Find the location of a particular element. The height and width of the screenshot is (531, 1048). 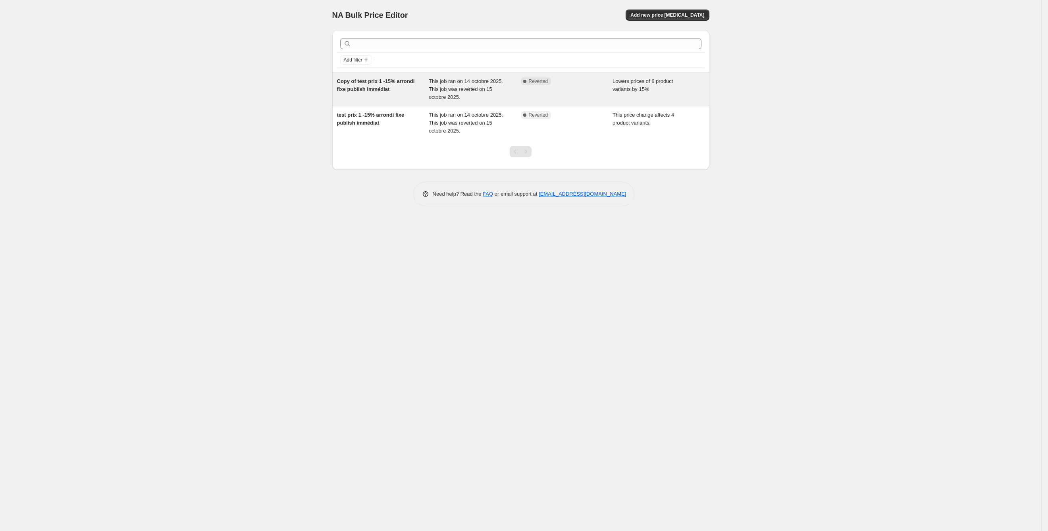

nav: Pagination is located at coordinates (520, 152).